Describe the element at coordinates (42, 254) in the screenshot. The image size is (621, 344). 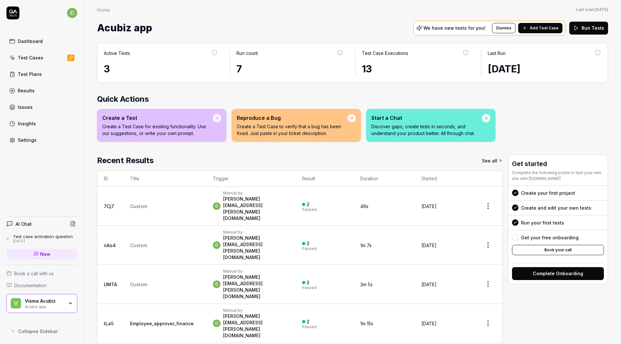
I see `a: New` at that location.